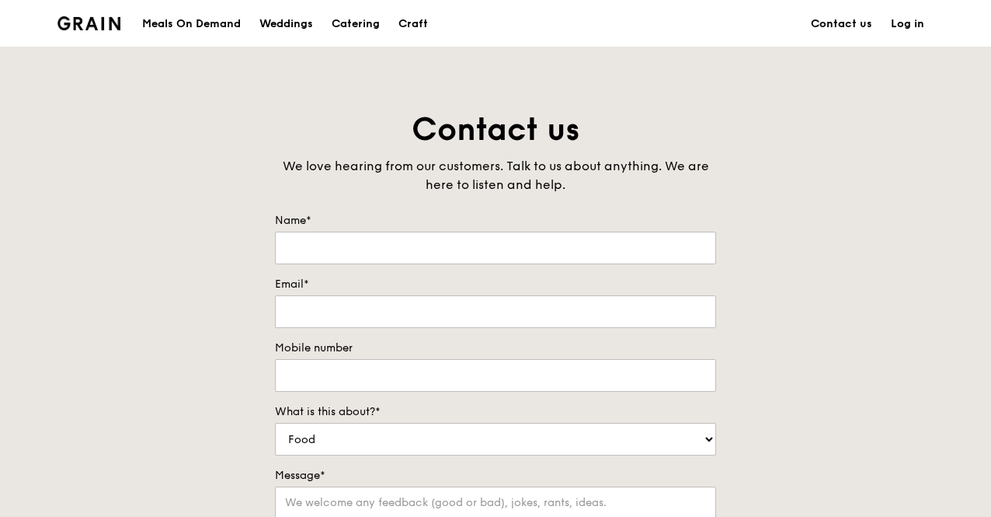  I want to click on a: Log in, so click(907, 24).